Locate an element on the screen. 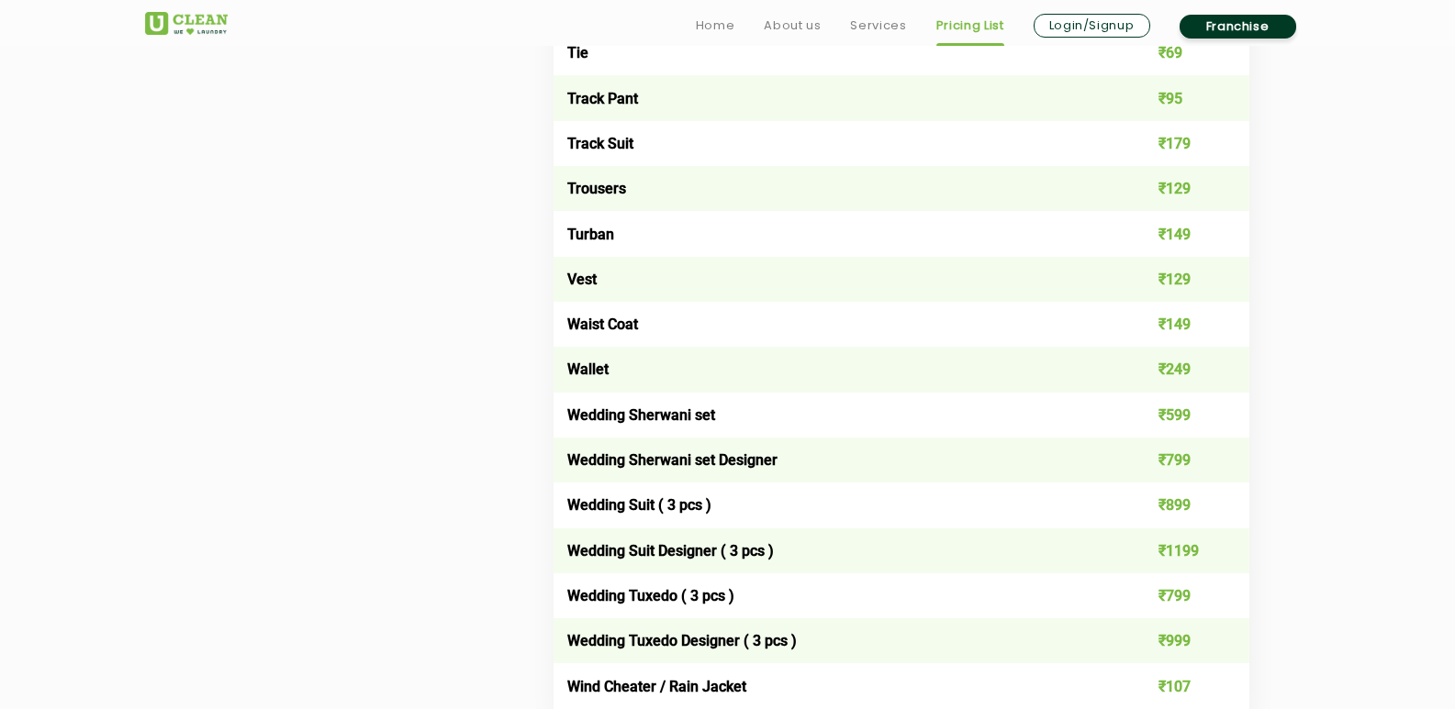  td: Wallet is located at coordinates (831, 369).